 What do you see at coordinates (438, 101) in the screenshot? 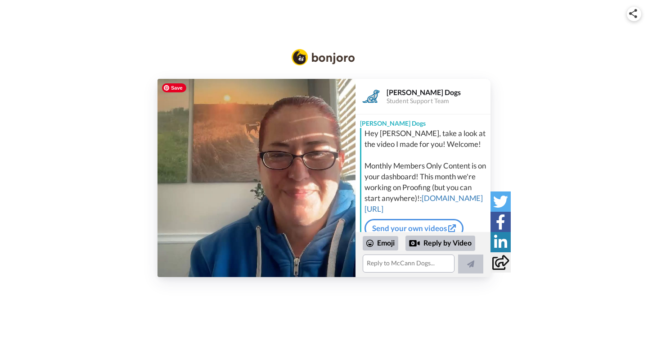
I see `div: Student Support Team` at bounding box center [438, 101].